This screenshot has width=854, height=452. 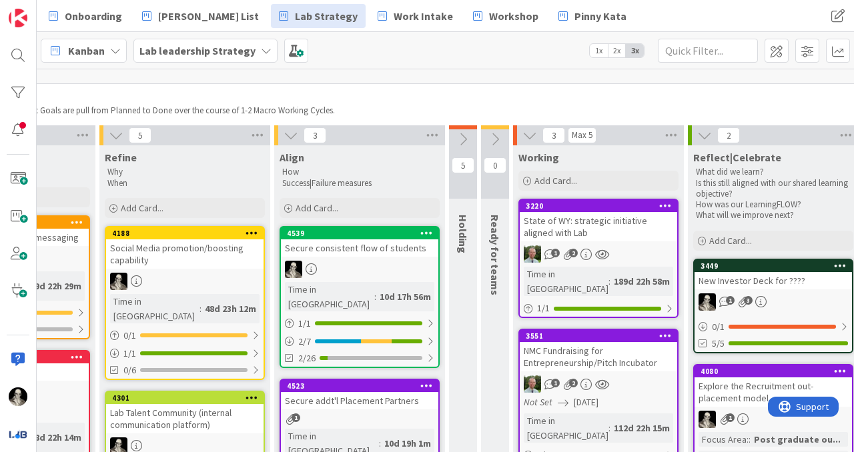 I want to click on span: 0 / 1, so click(x=718, y=327).